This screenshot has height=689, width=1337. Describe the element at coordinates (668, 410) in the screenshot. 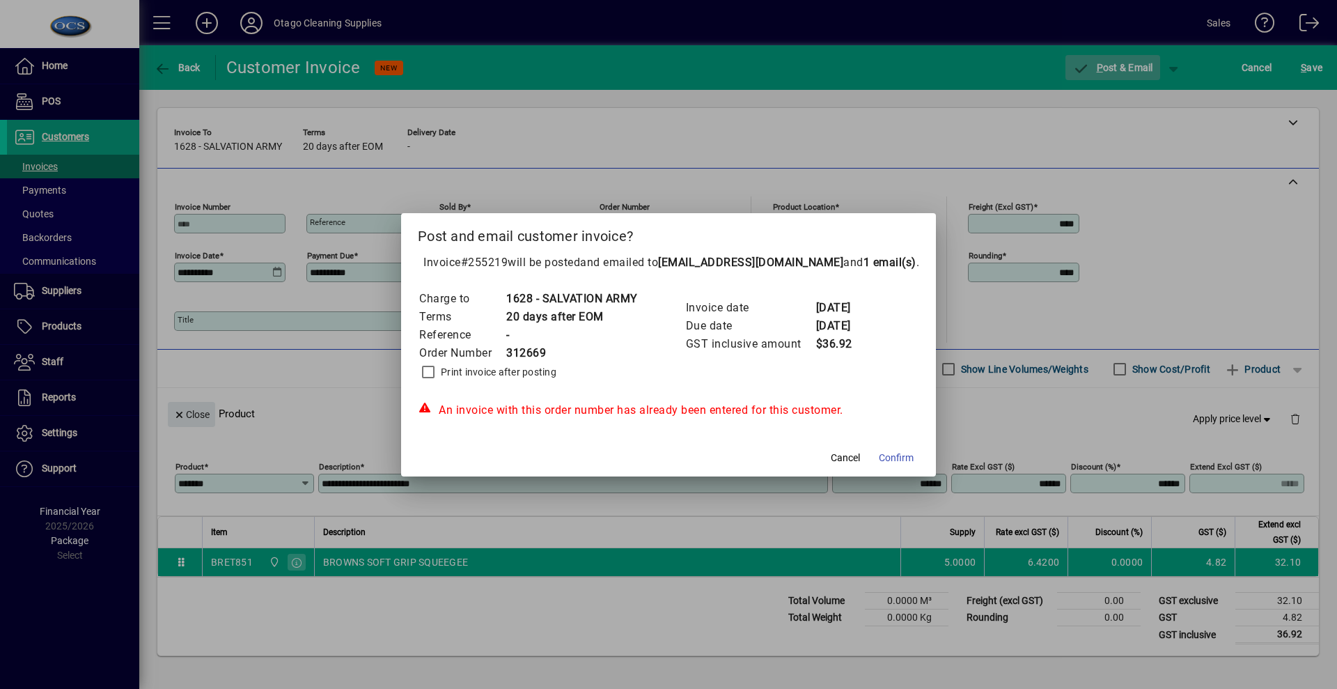

I see `div: An invoice with this order number has already been entered for this customer.` at that location.